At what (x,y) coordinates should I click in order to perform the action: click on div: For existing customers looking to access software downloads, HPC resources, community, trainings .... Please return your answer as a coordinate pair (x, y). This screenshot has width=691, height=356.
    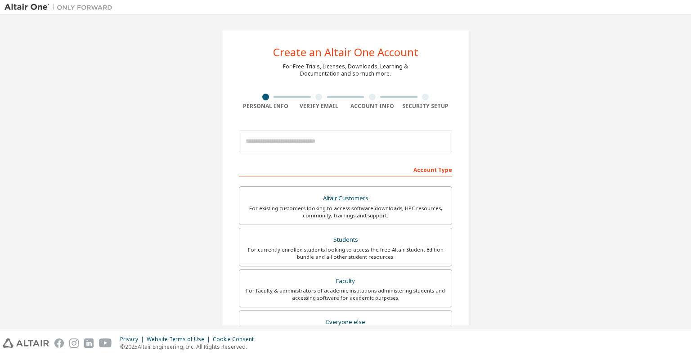
    Looking at the image, I should click on (346, 212).